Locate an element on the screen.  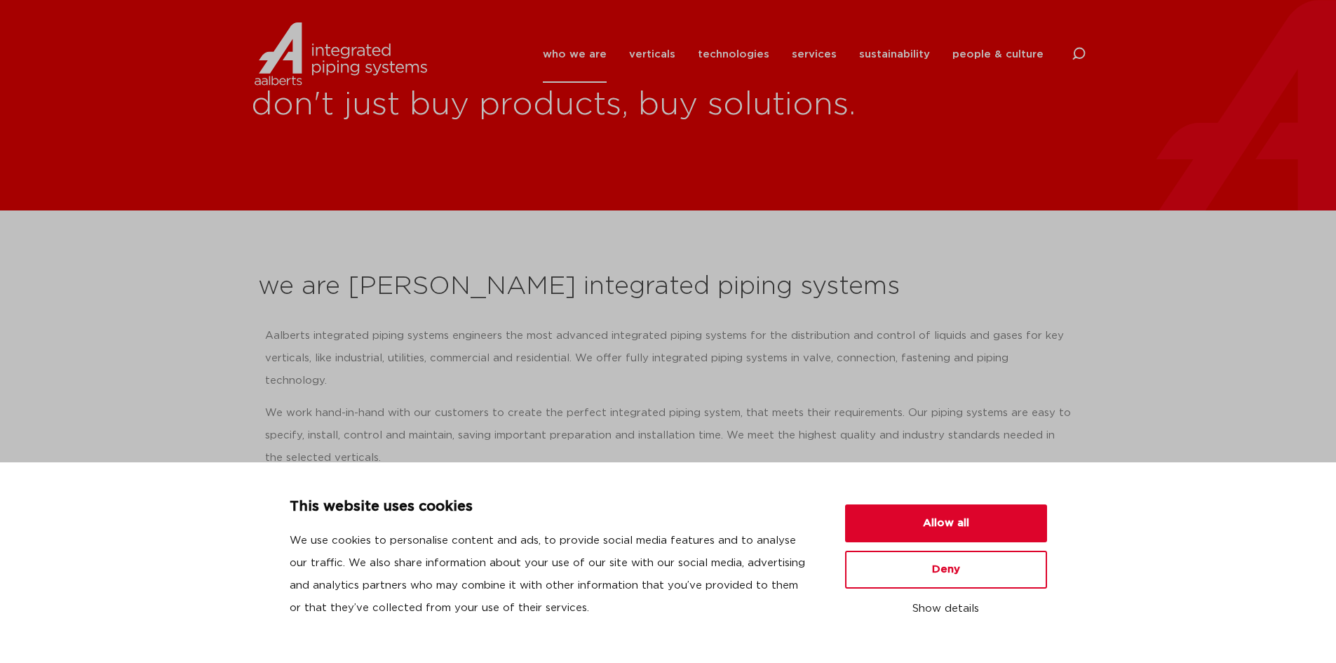
p: This website uses cookies is located at coordinates (550, 507).